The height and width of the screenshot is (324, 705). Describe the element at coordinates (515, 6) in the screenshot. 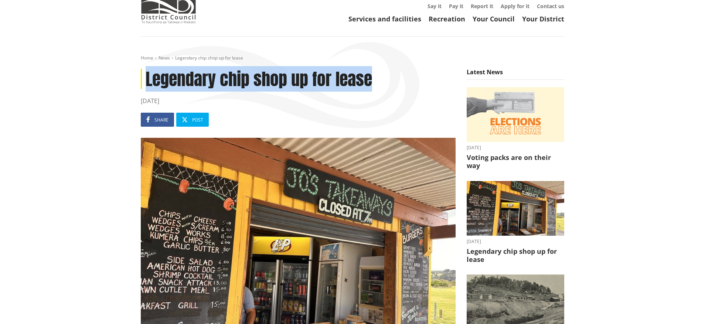

I see `a: Apply for it` at that location.